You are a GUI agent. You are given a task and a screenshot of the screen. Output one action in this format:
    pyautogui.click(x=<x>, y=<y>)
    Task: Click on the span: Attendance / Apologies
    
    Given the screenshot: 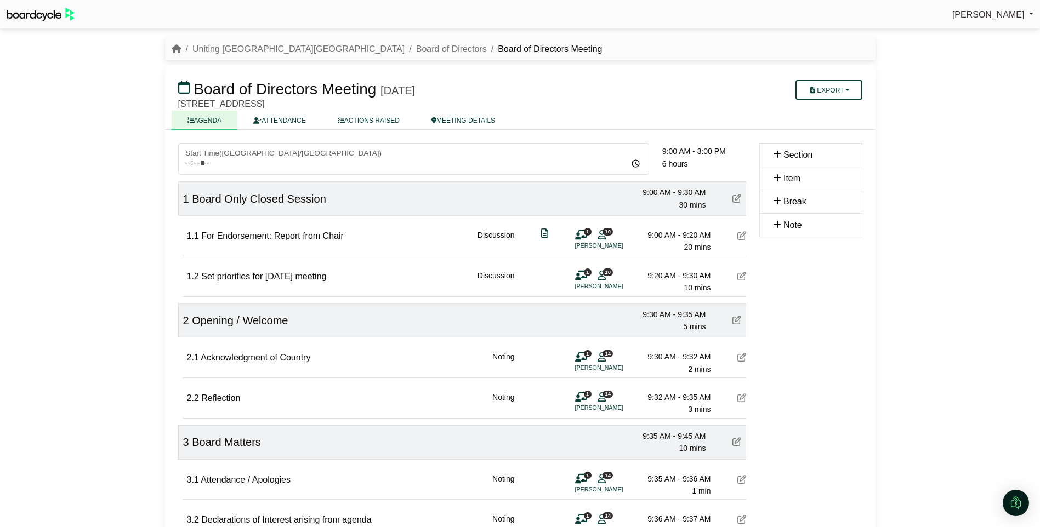 What is the action you would take?
    pyautogui.click(x=245, y=479)
    